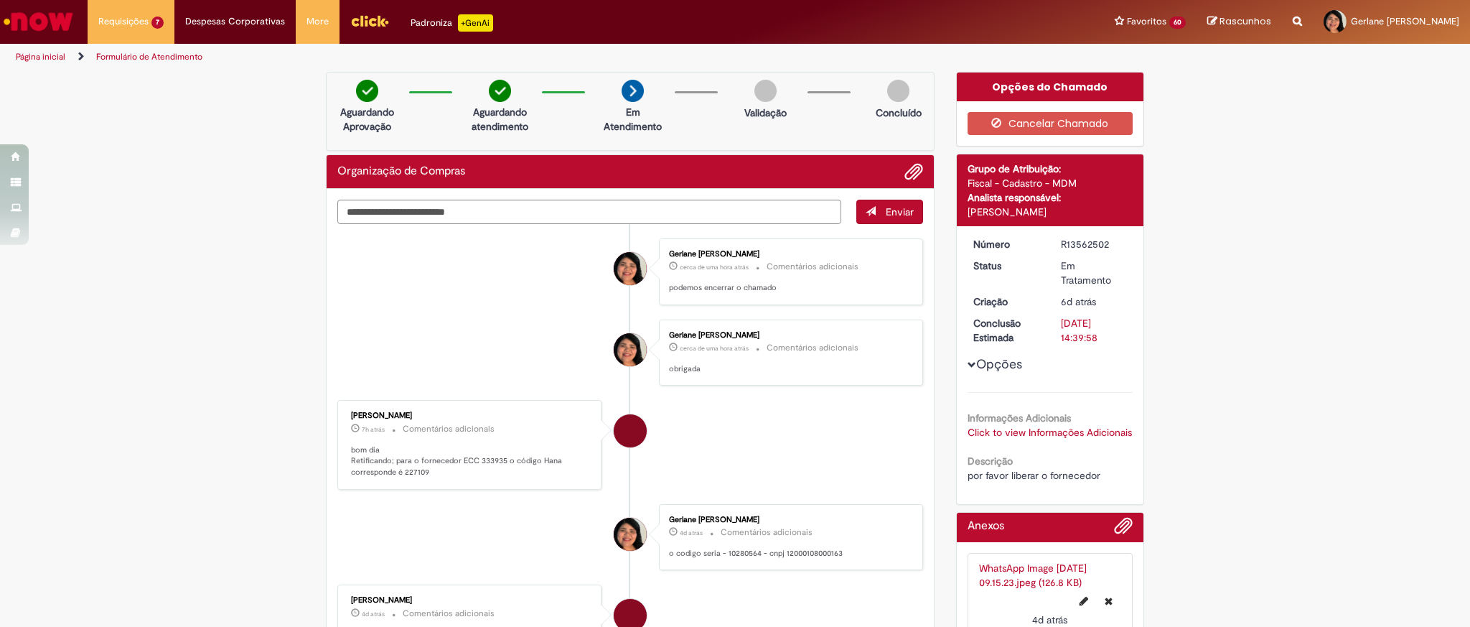 The width and height of the screenshot is (1470, 627). What do you see at coordinates (500, 119) in the screenshot?
I see `p: Aguardando atendimento` at bounding box center [500, 119].